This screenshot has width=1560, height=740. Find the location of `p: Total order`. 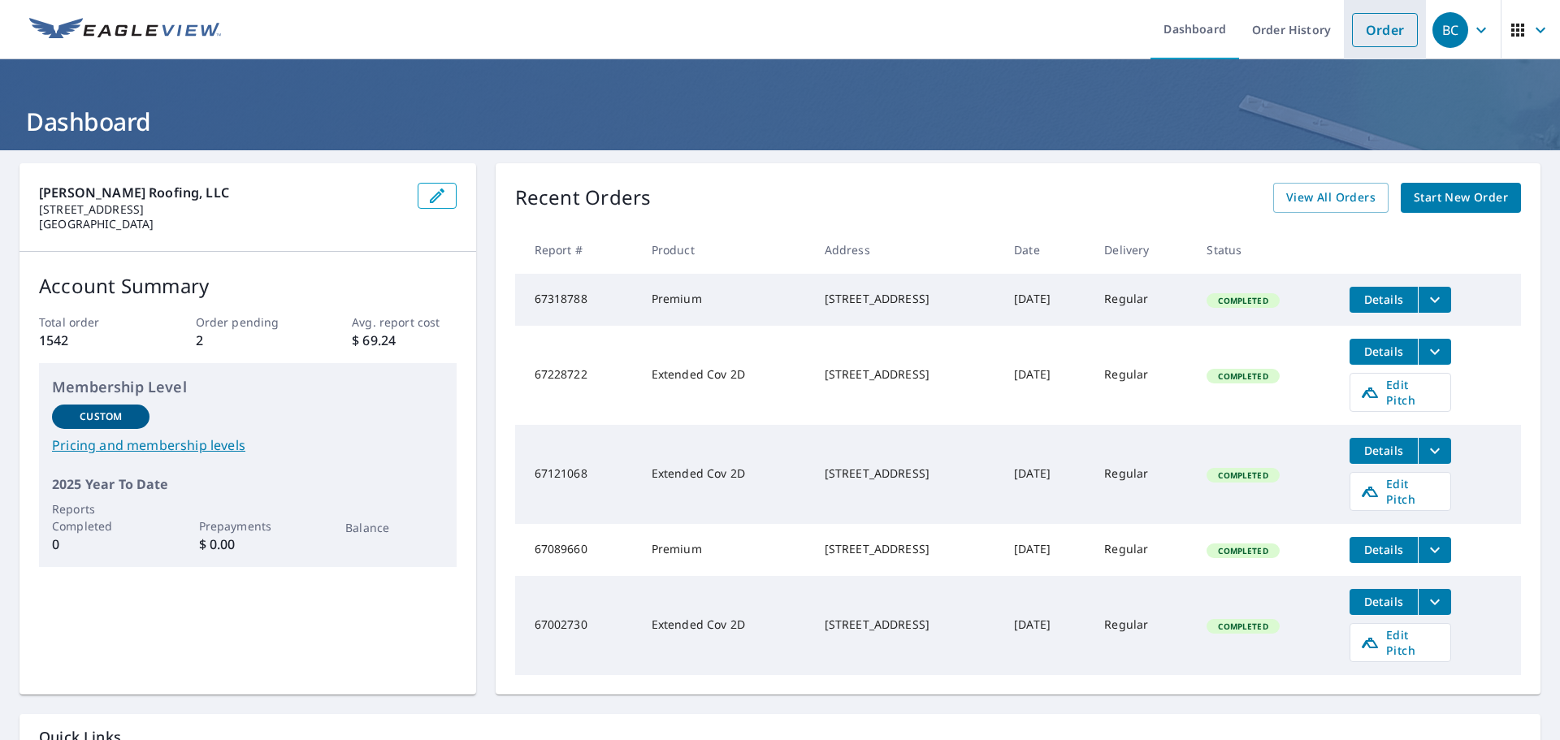

p: Total order is located at coordinates (91, 322).